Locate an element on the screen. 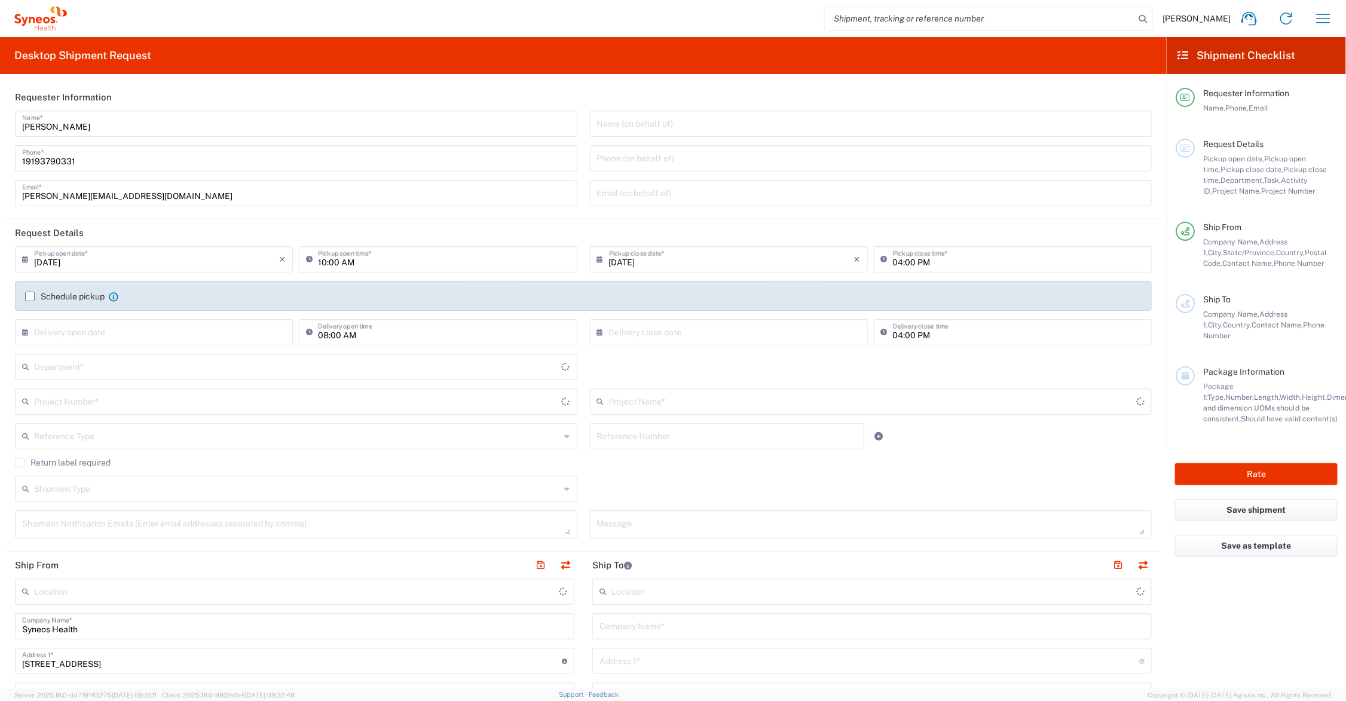 The width and height of the screenshot is (1346, 701). span: Department, is located at coordinates (1242, 180).